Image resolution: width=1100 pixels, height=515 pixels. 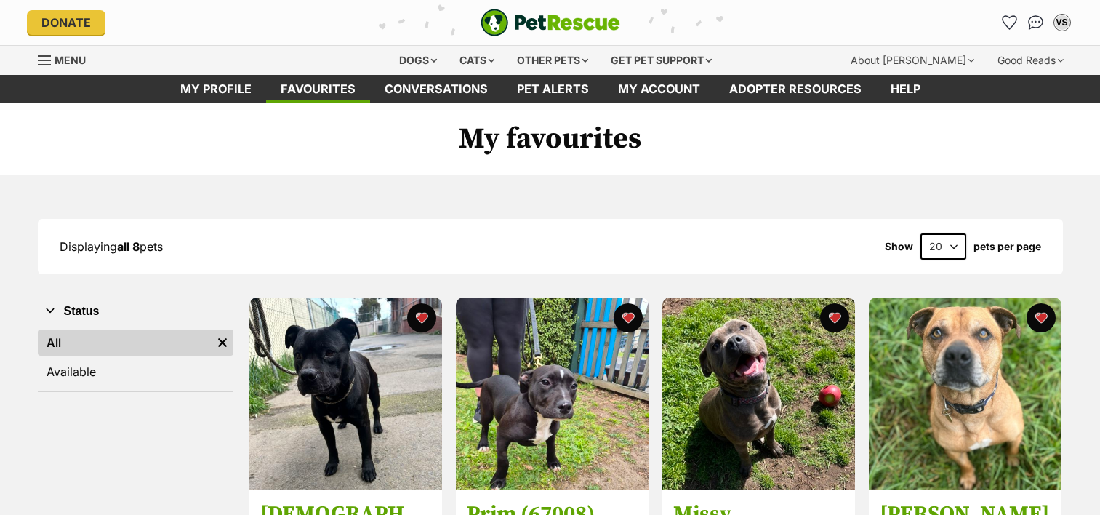 What do you see at coordinates (345, 393) in the screenshot?
I see `img: Hadies` at bounding box center [345, 393].